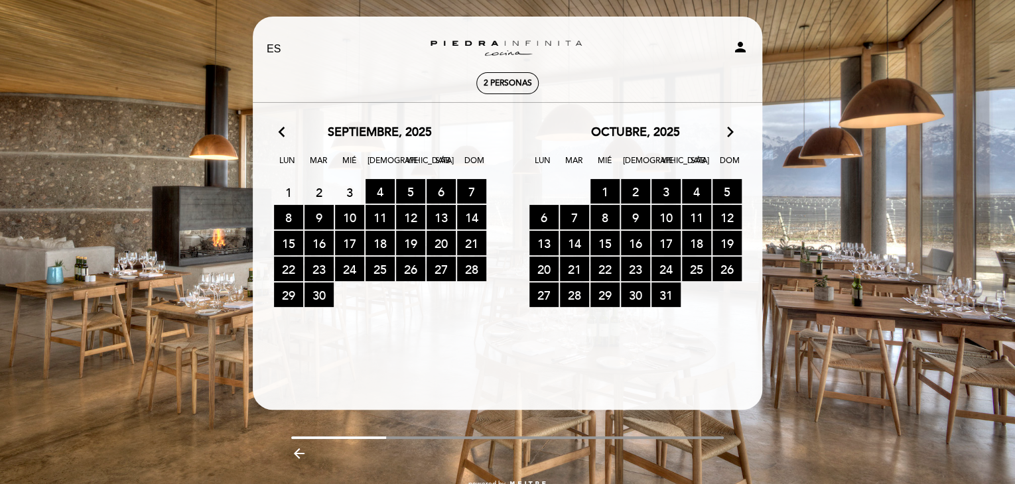 The height and width of the screenshot is (484, 1015). What do you see at coordinates (740, 47) in the screenshot?
I see `i: person` at bounding box center [740, 47].